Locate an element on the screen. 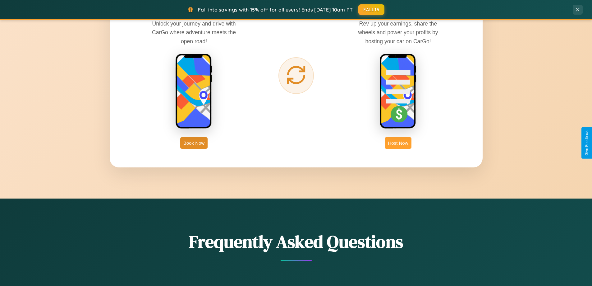 Image resolution: width=592 pixels, height=286 pixels. img: rent phone is located at coordinates (194, 91).